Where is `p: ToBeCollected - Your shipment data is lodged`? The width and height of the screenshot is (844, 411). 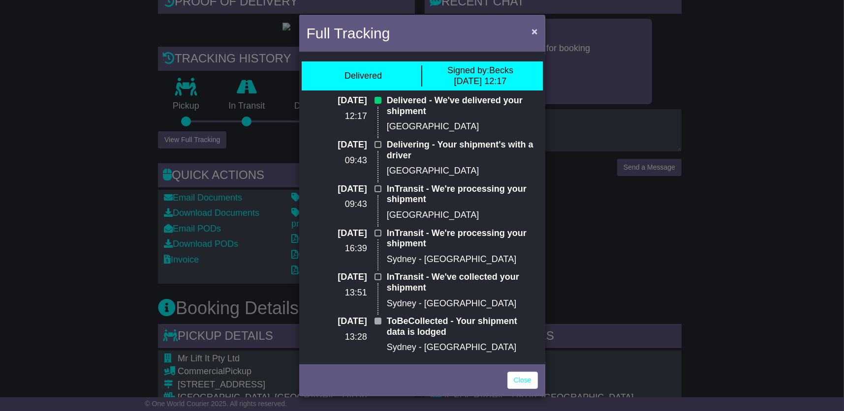
p: ToBeCollected - Your shipment data is lodged is located at coordinates (462, 327).